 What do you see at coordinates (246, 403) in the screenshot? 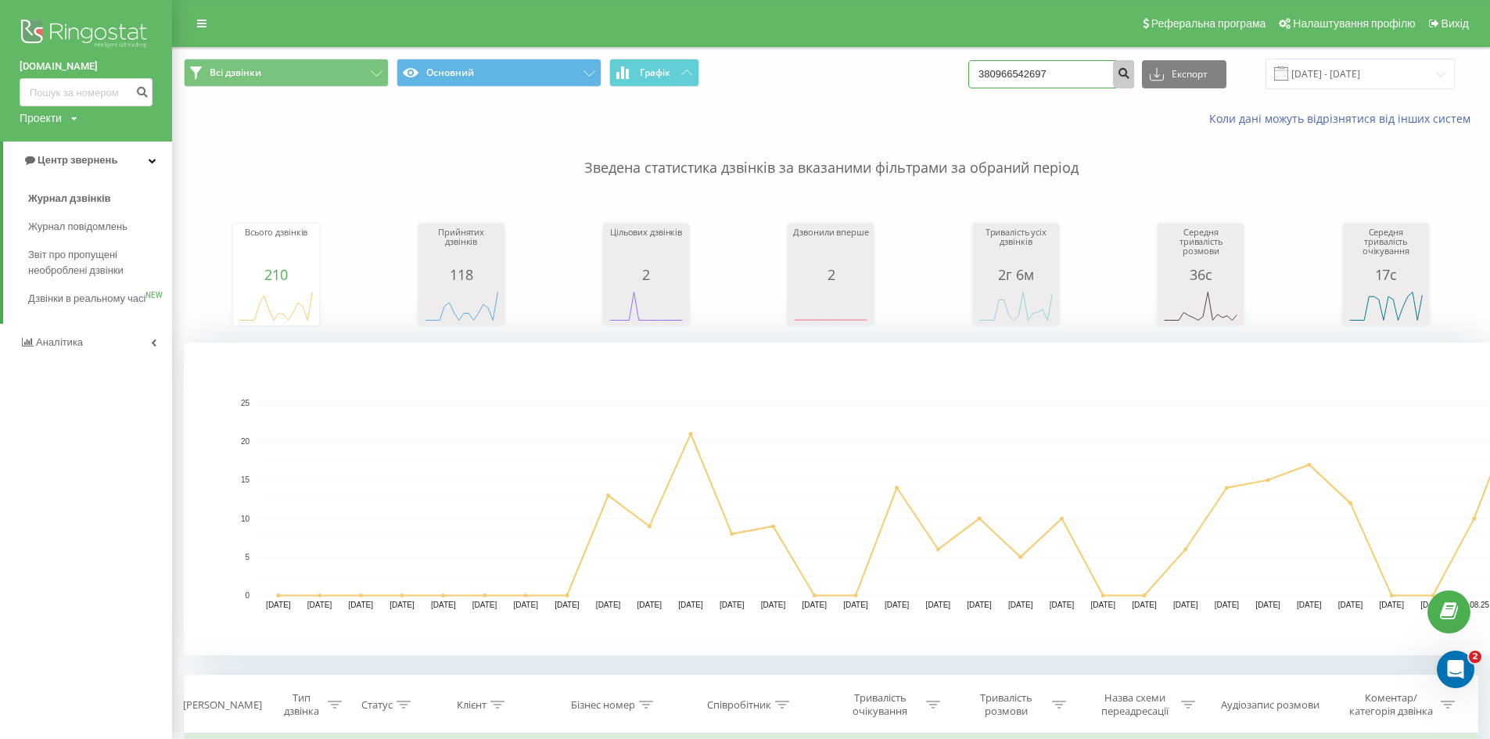
I see `text: 25` at bounding box center [246, 403].